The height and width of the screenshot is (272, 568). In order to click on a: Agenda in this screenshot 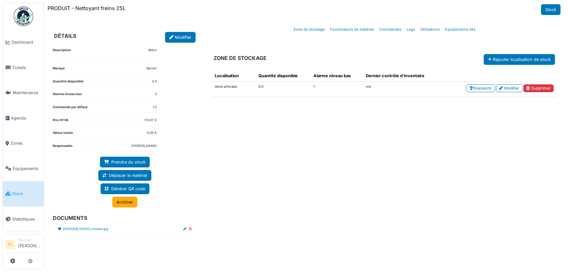, I will do `click(23, 118)`.